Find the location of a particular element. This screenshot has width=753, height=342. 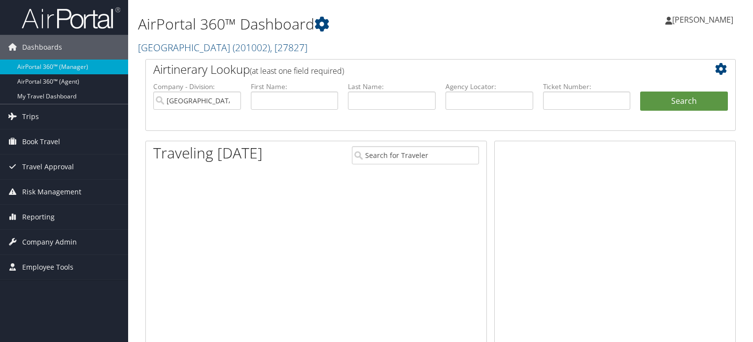

button: Search is located at coordinates (684, 101).